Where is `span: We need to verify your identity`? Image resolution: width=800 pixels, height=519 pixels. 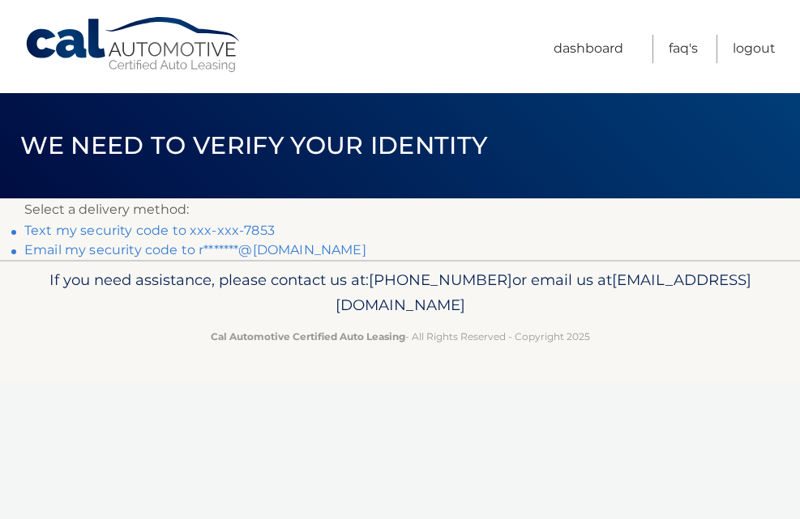 span: We need to verify your identity is located at coordinates (254, 145).